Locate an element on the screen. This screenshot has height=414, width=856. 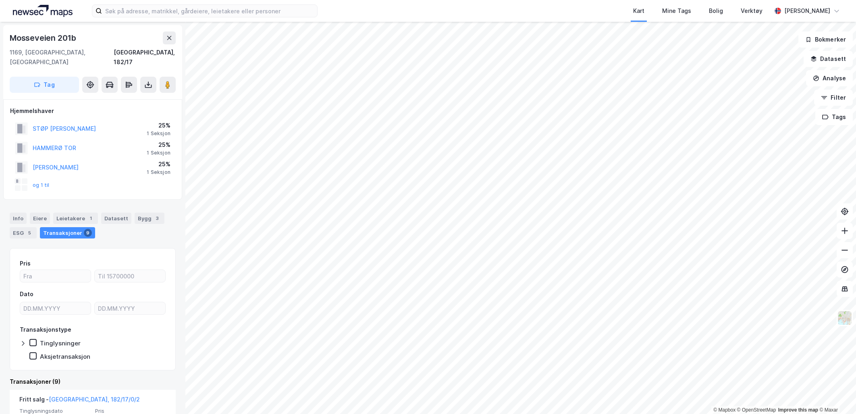
div: Chat Widget is located at coordinates (836, 394).